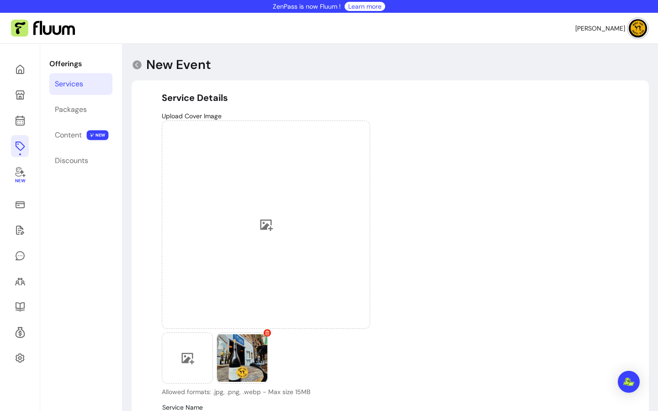 The image size is (658, 411). Describe the element at coordinates (20, 256) in the screenshot. I see `a: My Messages` at that location.